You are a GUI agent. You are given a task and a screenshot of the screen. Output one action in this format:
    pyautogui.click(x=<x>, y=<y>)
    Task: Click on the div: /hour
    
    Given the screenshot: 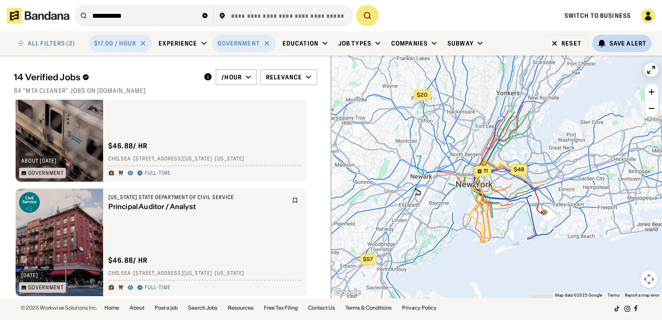 What is the action you would take?
    pyautogui.click(x=231, y=77)
    